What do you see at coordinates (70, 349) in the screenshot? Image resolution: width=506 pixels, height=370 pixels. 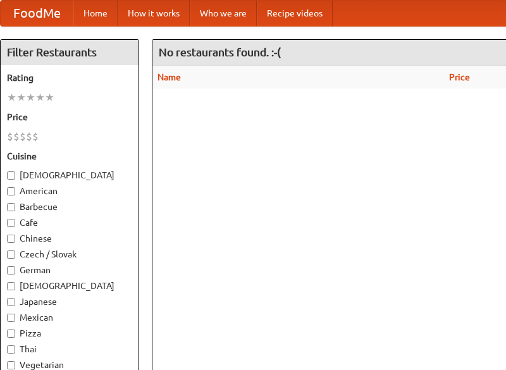 I see `label: Thai` at bounding box center [70, 349].